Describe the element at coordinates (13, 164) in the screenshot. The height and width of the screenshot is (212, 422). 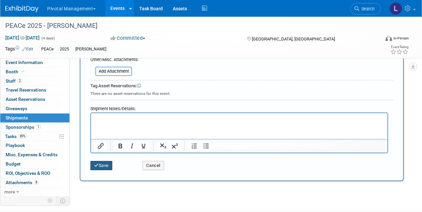
I see `span: Budget` at that location.